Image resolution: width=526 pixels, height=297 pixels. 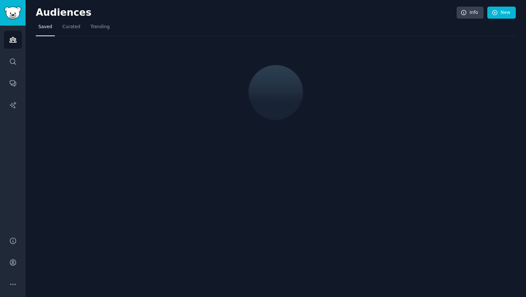 I want to click on a: Trending, so click(x=100, y=29).